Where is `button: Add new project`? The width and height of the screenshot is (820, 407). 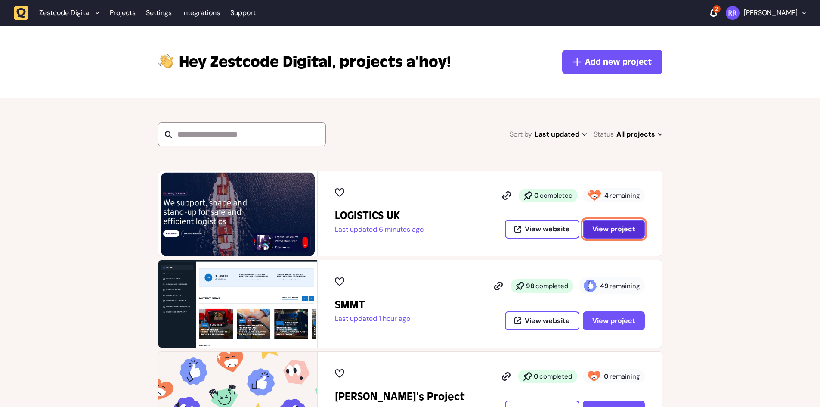
button: Add new project is located at coordinates (612, 62).